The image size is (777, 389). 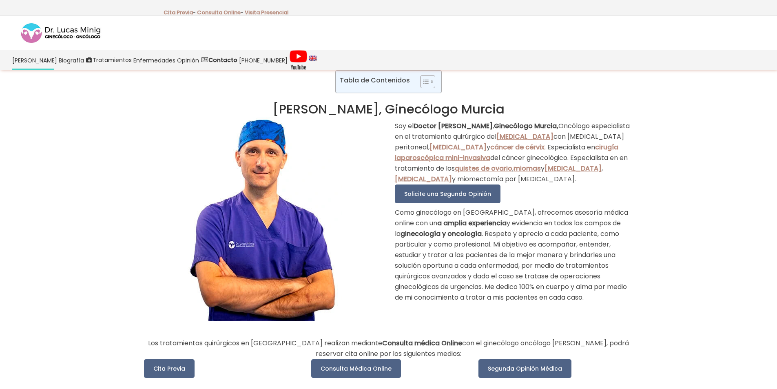 I want to click on span: Consulta Médica Online, so click(x=356, y=368).